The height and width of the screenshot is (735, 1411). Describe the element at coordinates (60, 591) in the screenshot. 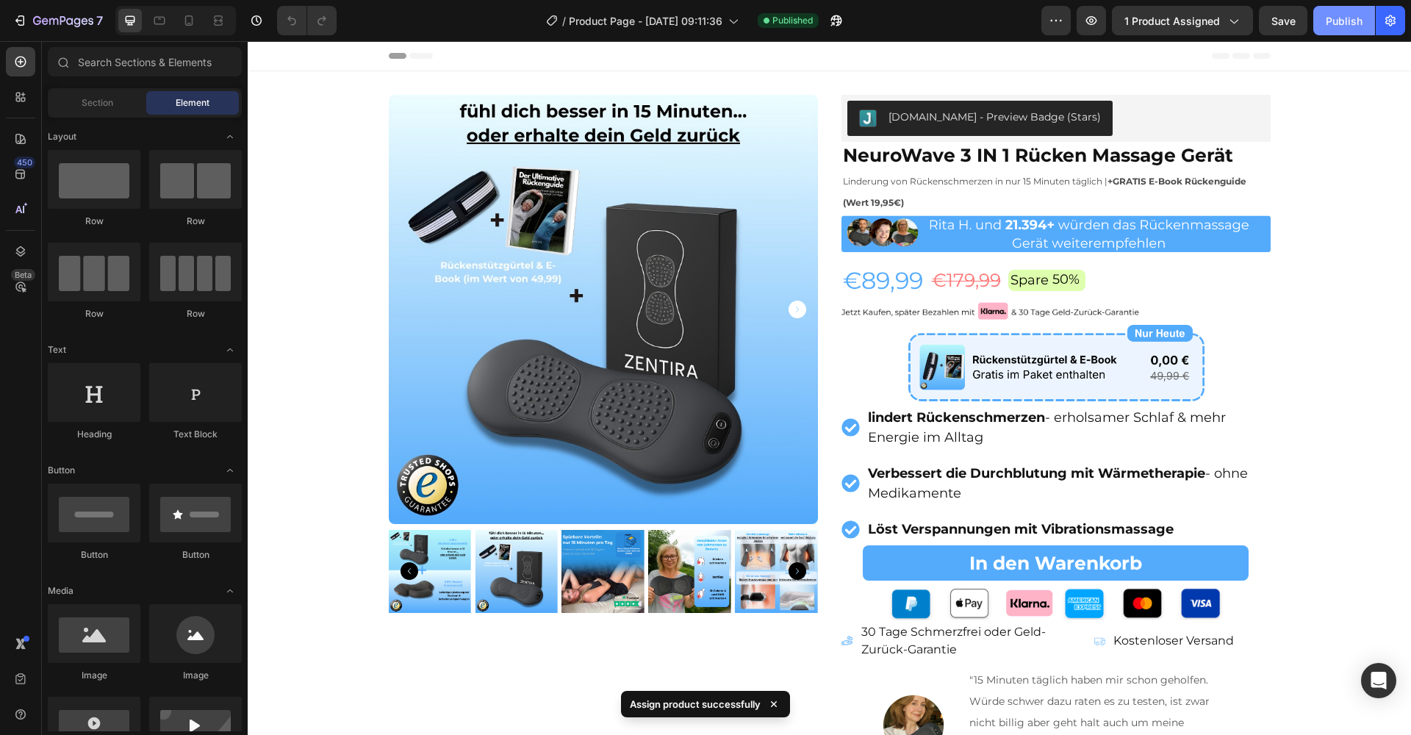

I see `span: Media` at that location.